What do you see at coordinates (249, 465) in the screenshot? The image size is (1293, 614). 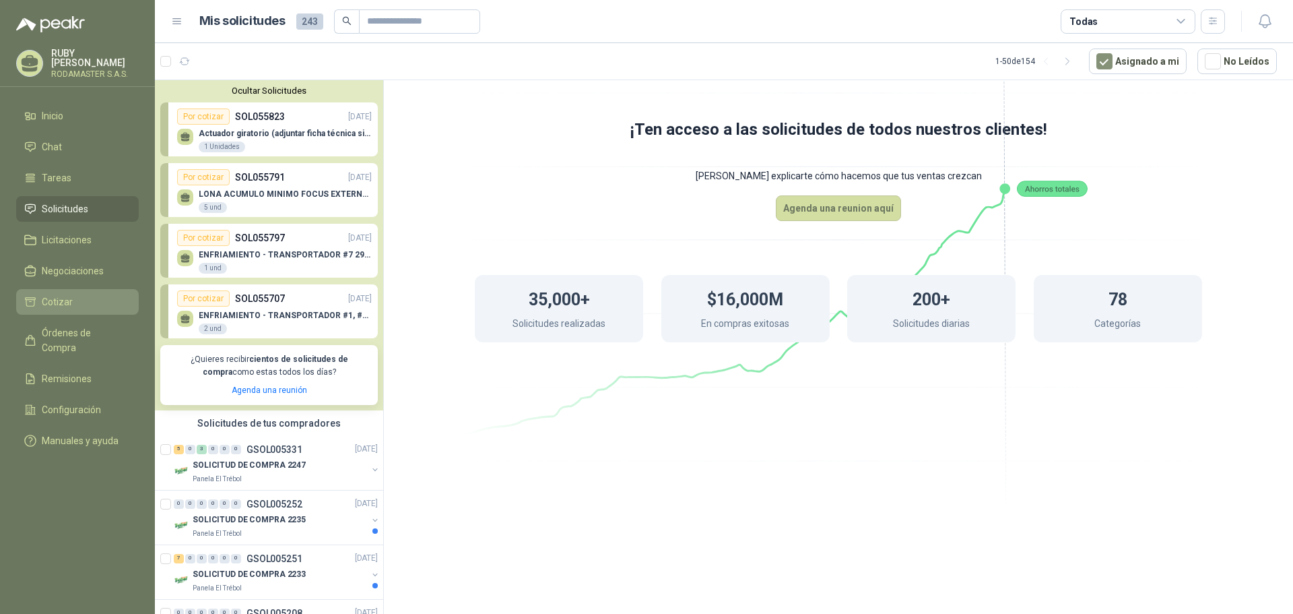 I see `p: SOLICITUD DE COMPRA 2247` at bounding box center [249, 465].